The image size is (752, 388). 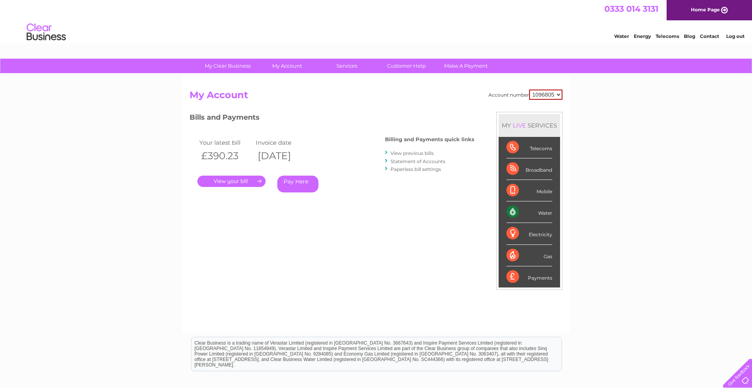 I want to click on a: Contact, so click(x=709, y=36).